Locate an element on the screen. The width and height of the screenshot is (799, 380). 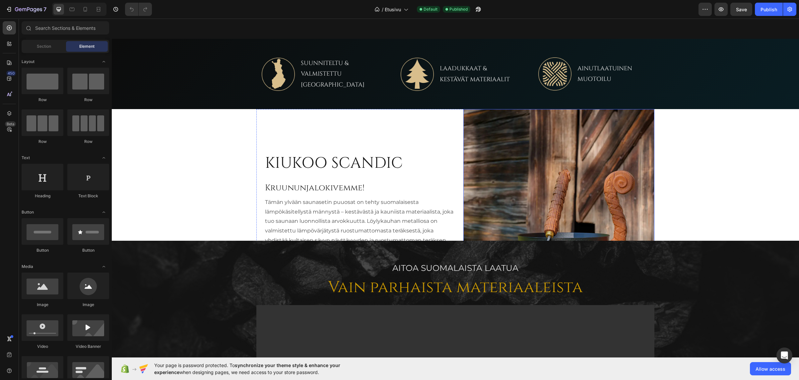
span: Media is located at coordinates (27, 267).